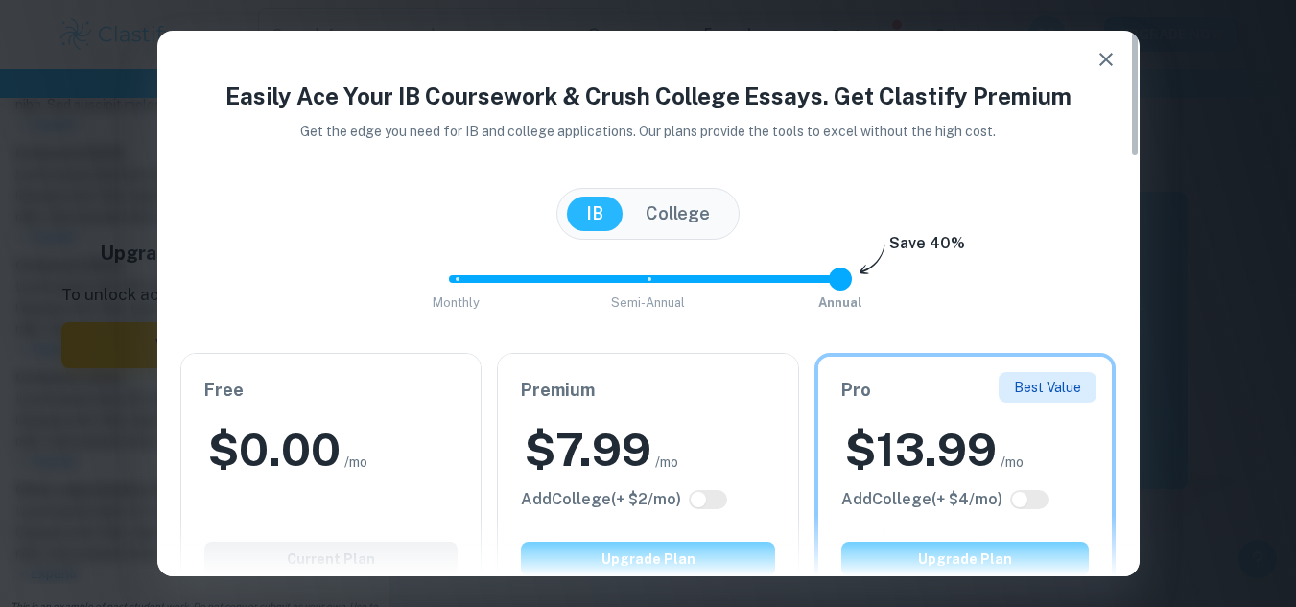  Describe the element at coordinates (840, 302) in the screenshot. I see `span: Annual` at that location.